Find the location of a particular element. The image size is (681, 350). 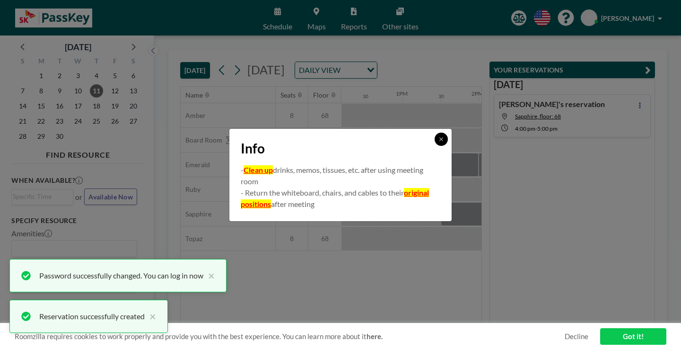

a: here. is located at coordinates (375, 336).